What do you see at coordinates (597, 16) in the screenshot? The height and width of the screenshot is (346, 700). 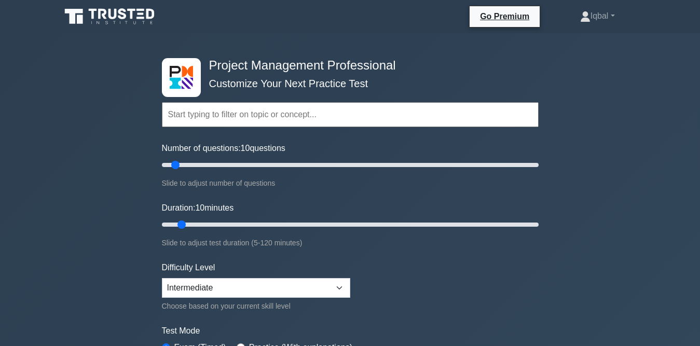 I see `a: Iqbal` at bounding box center [597, 16].